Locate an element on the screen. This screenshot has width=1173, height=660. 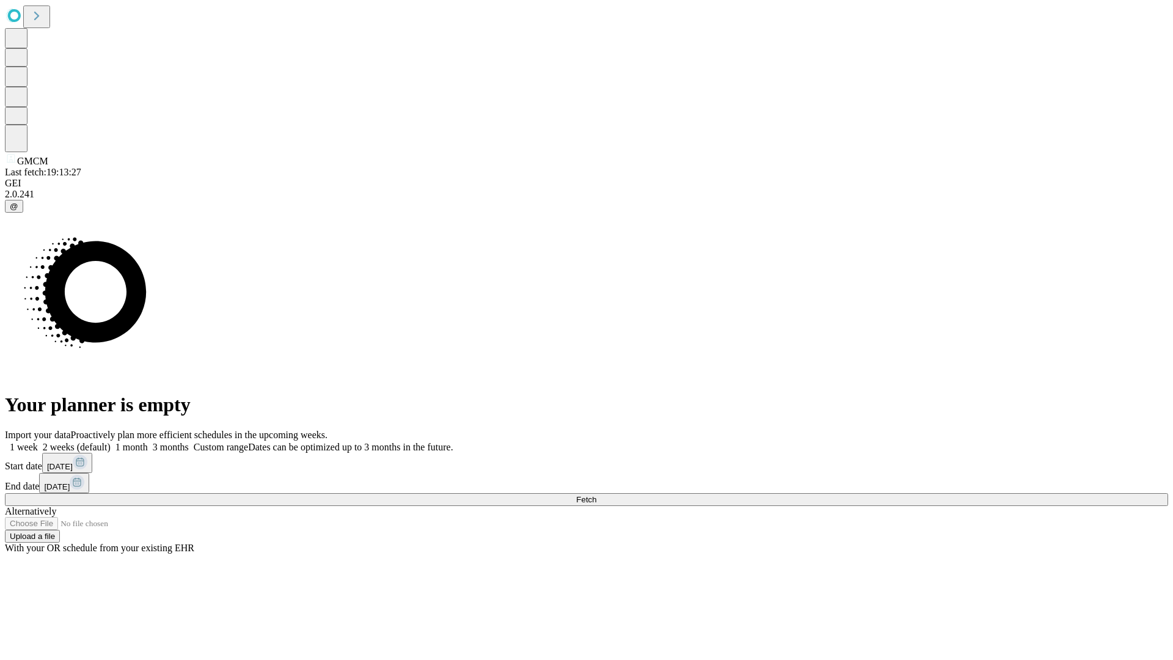
button: Upload a file is located at coordinates (32, 536).